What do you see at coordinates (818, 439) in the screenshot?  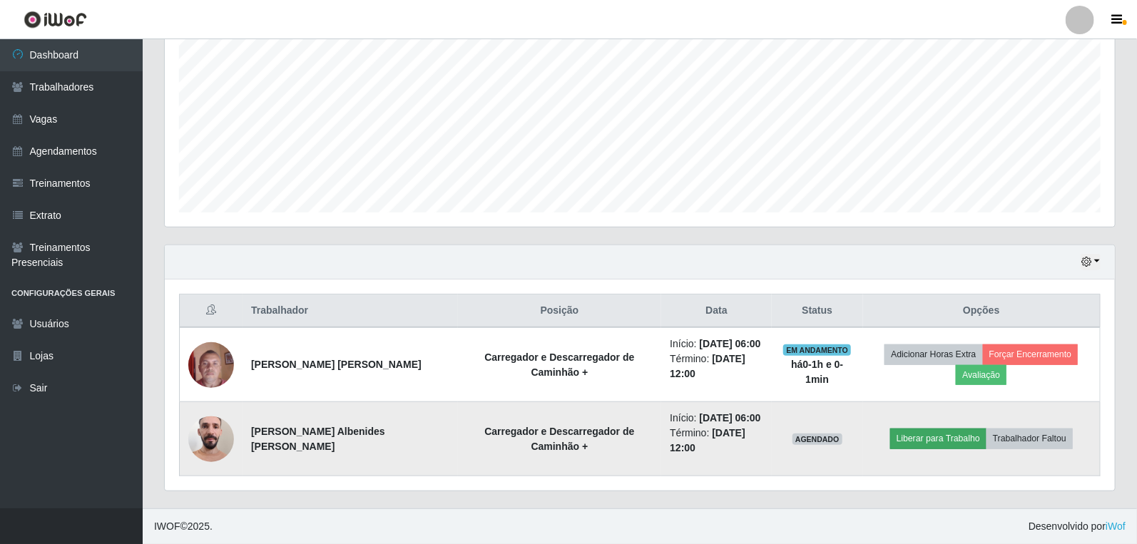 I see `span: AGENDADO` at bounding box center [818, 439].